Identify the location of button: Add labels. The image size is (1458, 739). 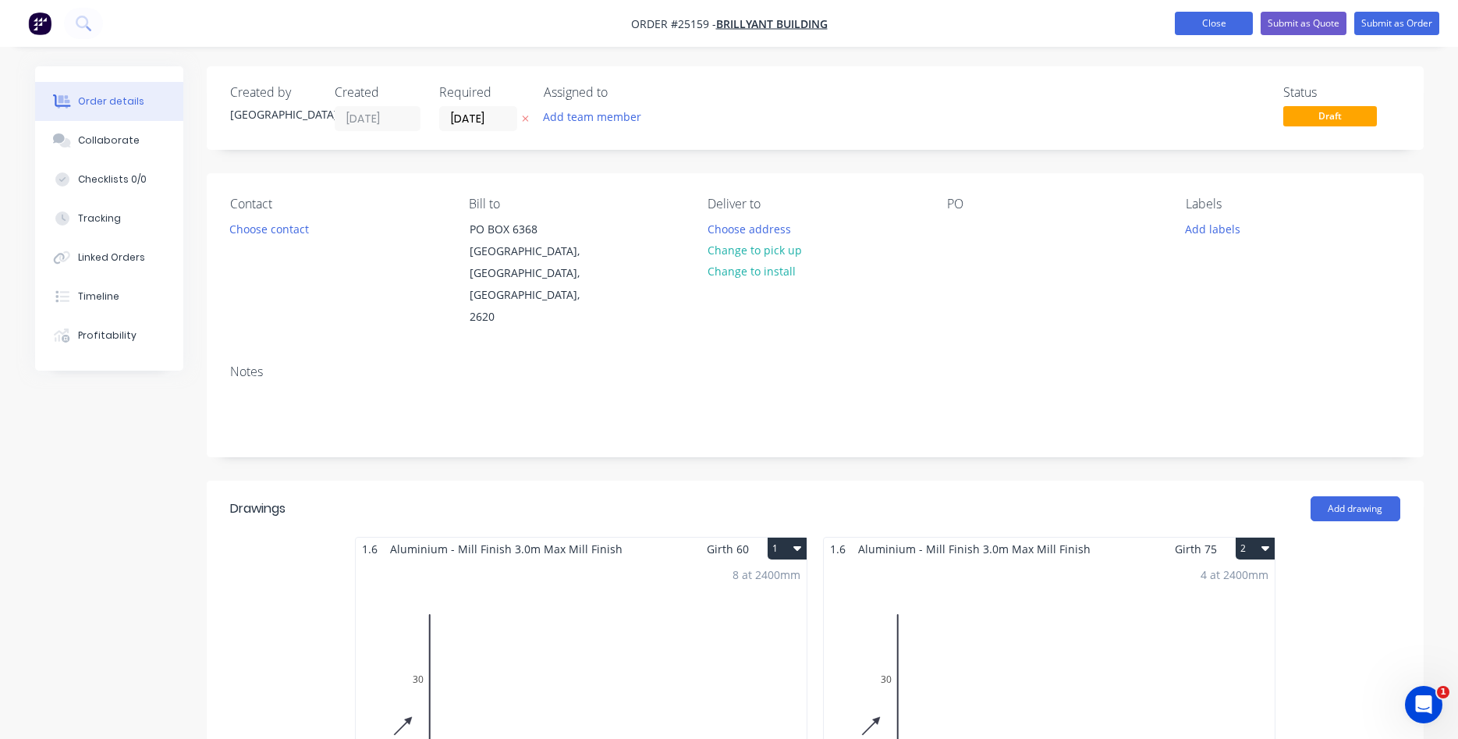
(1213, 228).